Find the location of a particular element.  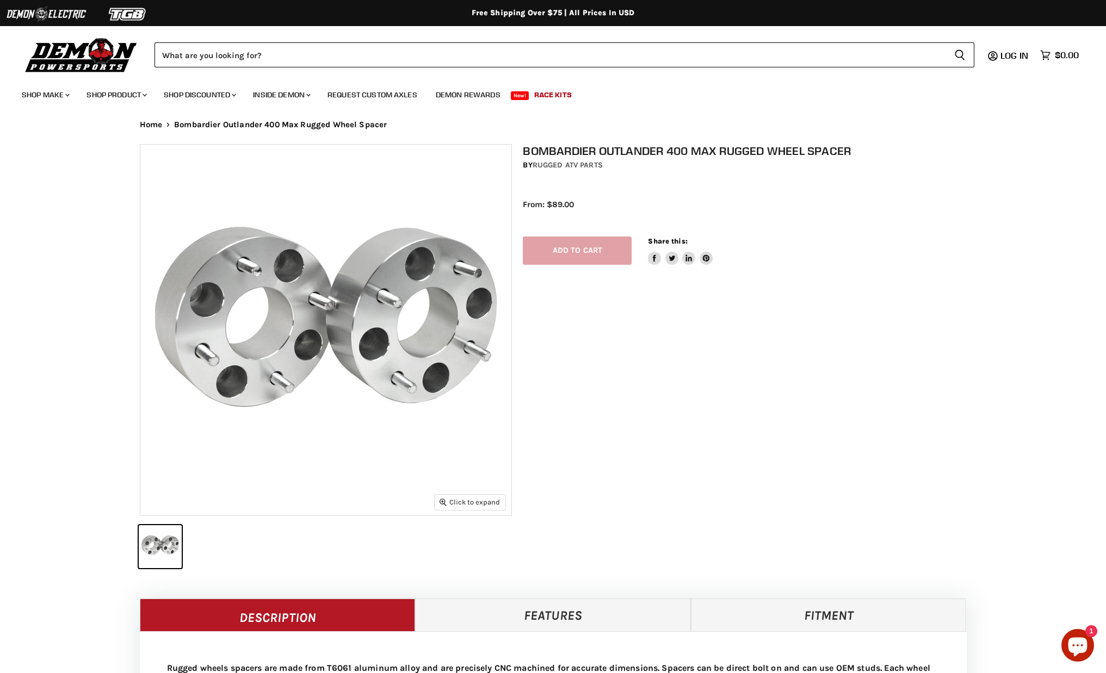

a: Shop Product is located at coordinates (116, 95).